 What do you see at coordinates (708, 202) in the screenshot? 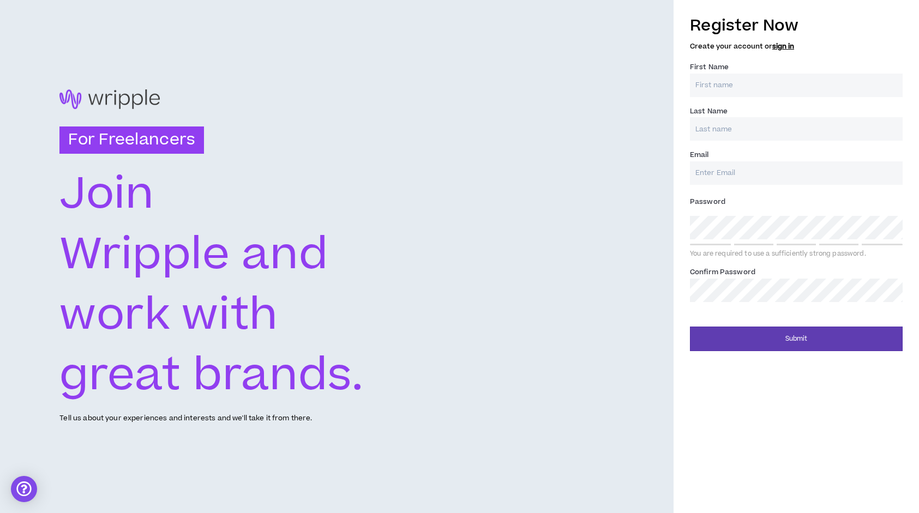
I see `span: Password` at bounding box center [708, 202].